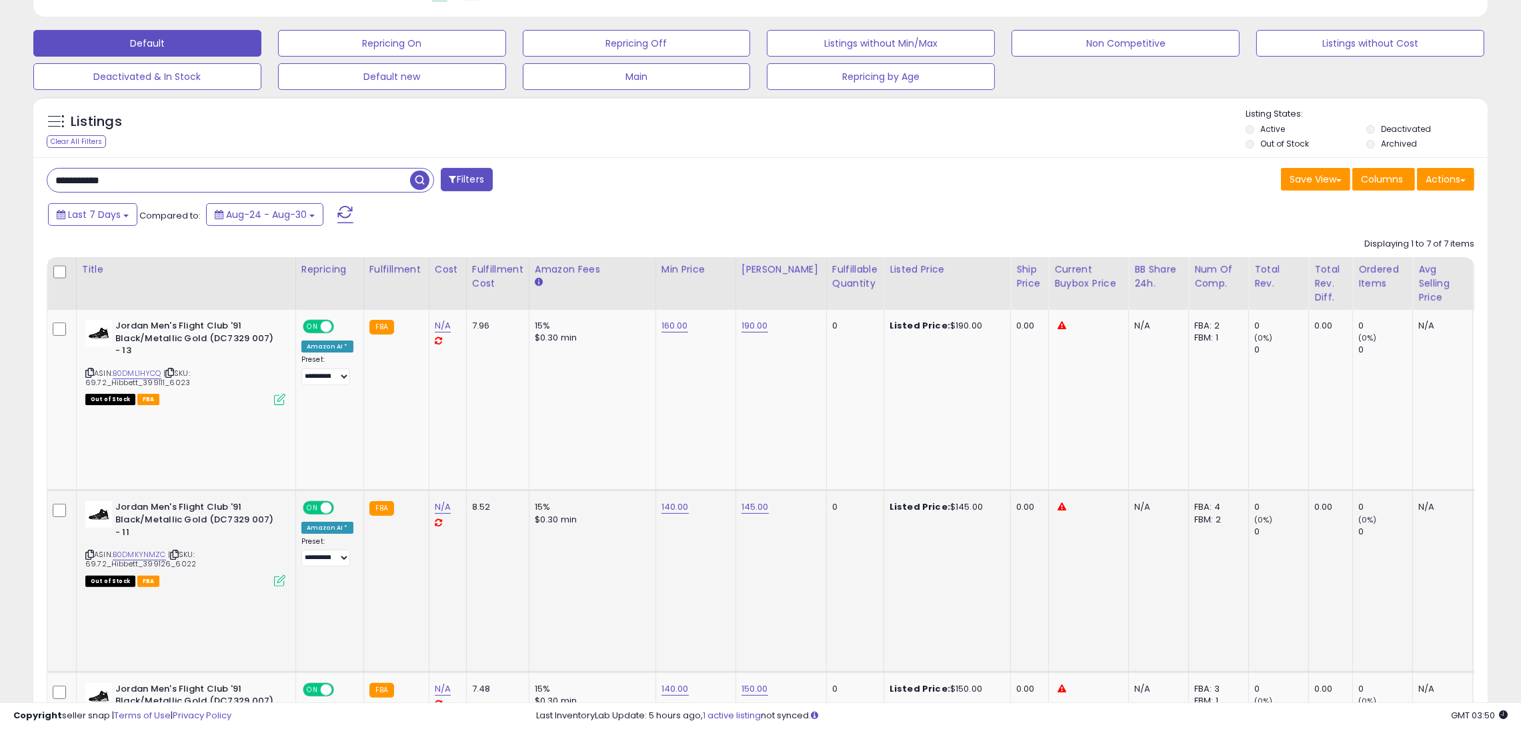 The width and height of the screenshot is (1521, 729). I want to click on label: Deactivated, so click(1405, 129).